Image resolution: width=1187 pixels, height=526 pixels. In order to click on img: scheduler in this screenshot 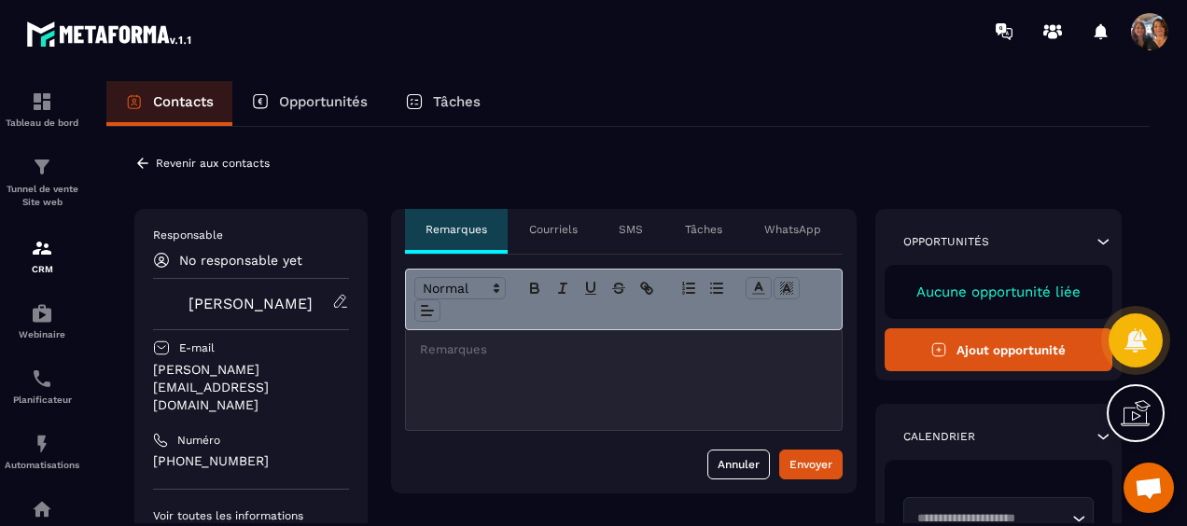, I will do `click(42, 379)`.